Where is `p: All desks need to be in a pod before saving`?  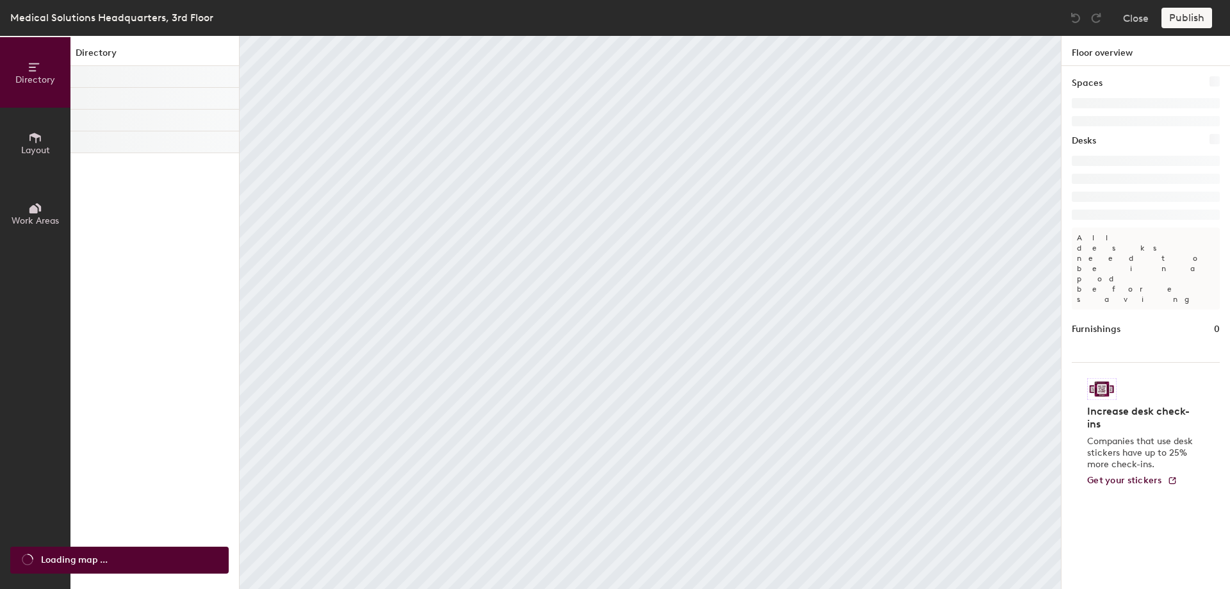
p: All desks need to be in a pod before saving is located at coordinates (1146, 268).